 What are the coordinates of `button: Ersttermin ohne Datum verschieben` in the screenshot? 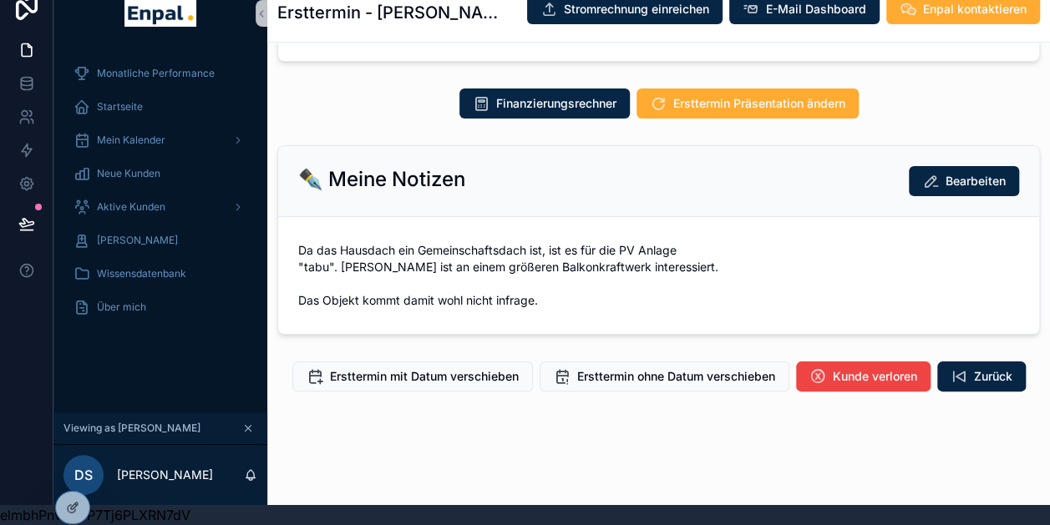 It's located at (664, 377).